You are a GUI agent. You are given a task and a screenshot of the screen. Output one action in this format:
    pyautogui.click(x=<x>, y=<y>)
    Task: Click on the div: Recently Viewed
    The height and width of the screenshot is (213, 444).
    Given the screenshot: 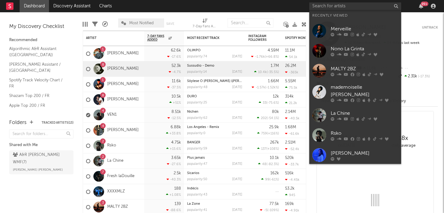 What is the action you would take?
    pyautogui.click(x=356, y=16)
    